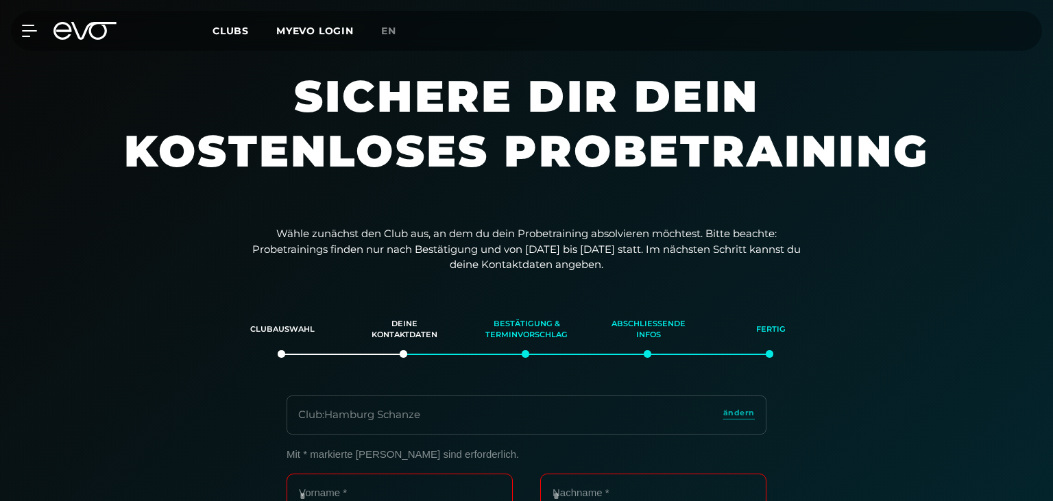 Image resolution: width=1053 pixels, height=501 pixels. Describe the element at coordinates (739, 413) in the screenshot. I see `span: ändern` at that location.